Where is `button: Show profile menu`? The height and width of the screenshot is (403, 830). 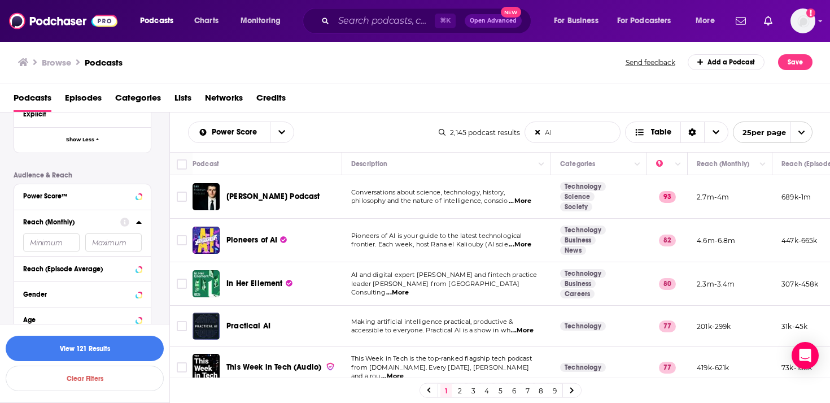 button: Show profile menu is located at coordinates (803, 21).